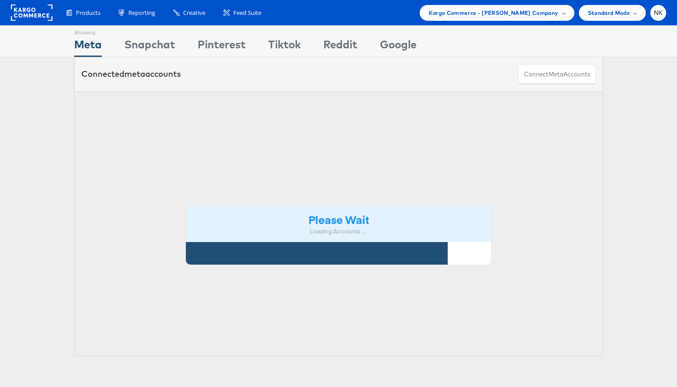 The width and height of the screenshot is (677, 387). Describe the element at coordinates (247, 13) in the screenshot. I see `span: Feed Suite` at that location.